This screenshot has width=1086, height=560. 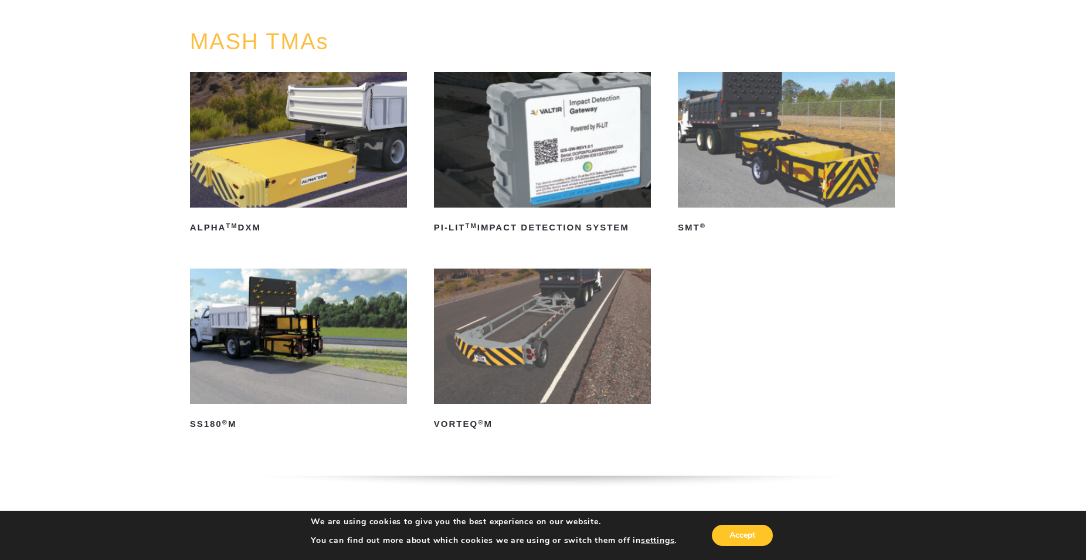 What do you see at coordinates (259, 42) in the screenshot?
I see `a: MASH TMAs` at bounding box center [259, 42].